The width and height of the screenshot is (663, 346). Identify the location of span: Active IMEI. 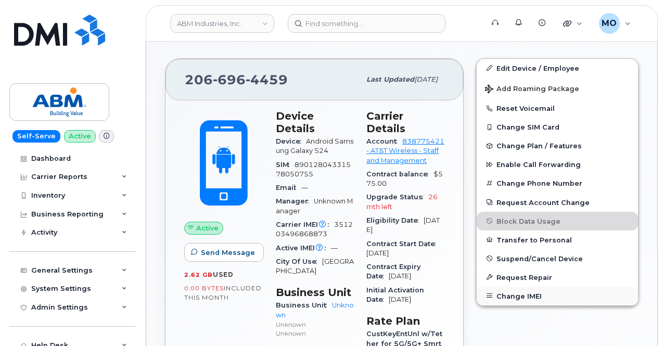
(303, 248).